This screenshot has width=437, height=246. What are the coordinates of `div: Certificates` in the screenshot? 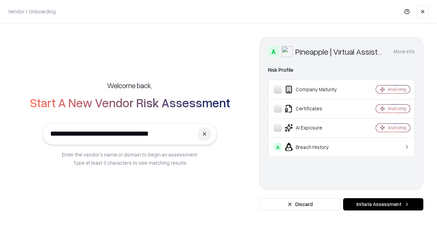 It's located at (314, 108).